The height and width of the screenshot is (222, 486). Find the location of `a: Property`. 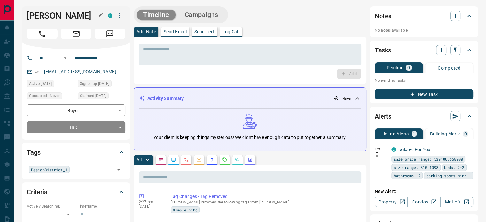

a: Property is located at coordinates (391, 202).